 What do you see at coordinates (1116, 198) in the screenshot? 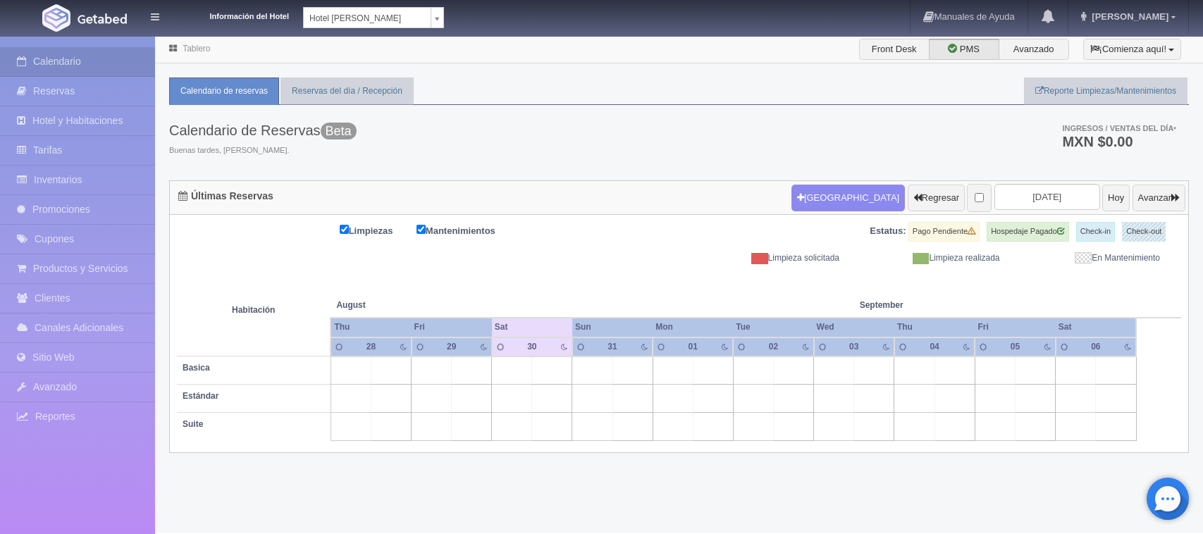
I see `button: Hoy` at bounding box center [1116, 198].